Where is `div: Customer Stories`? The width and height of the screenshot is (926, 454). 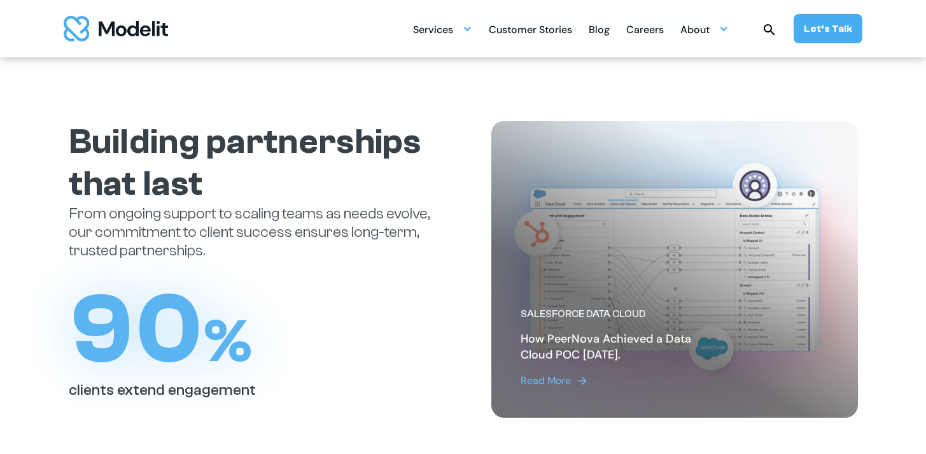 div: Customer Stories is located at coordinates (530, 31).